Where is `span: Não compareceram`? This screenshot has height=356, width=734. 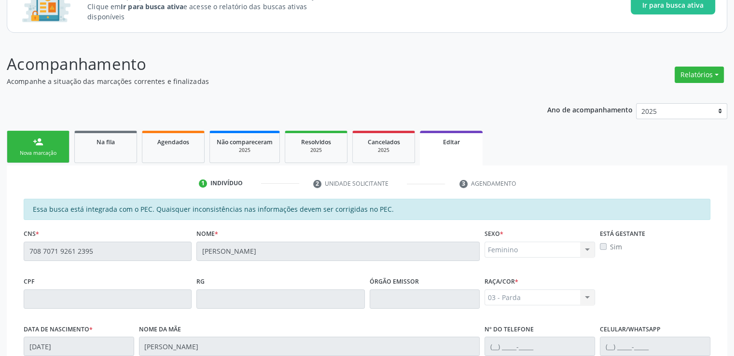
span: Não compareceram is located at coordinates (245, 142).